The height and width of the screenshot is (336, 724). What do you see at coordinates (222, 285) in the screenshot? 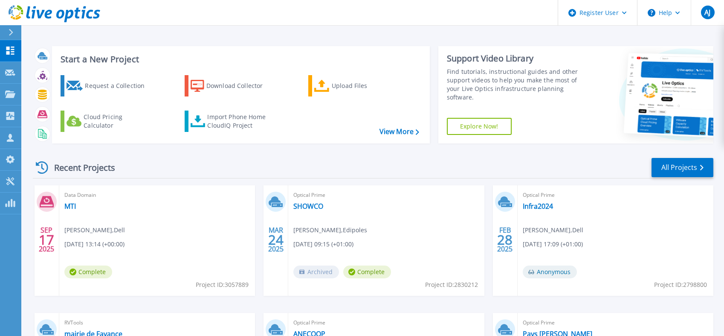
I see `span: Project ID: 3057889` at bounding box center [222, 285].